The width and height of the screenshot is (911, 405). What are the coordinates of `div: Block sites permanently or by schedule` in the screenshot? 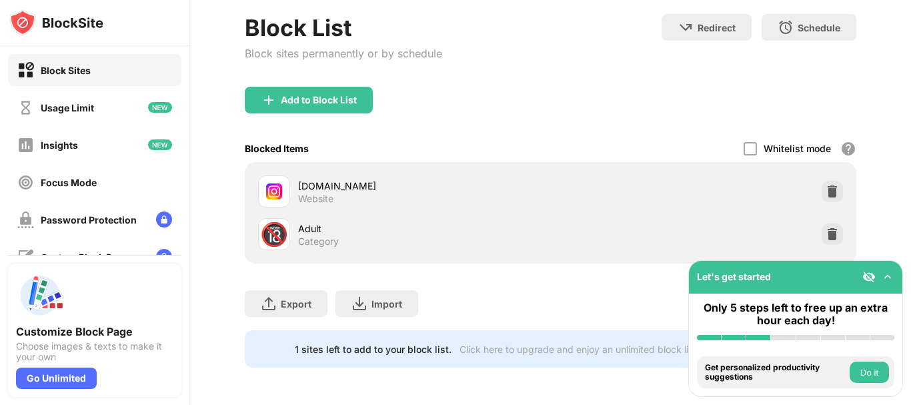 It's located at (344, 53).